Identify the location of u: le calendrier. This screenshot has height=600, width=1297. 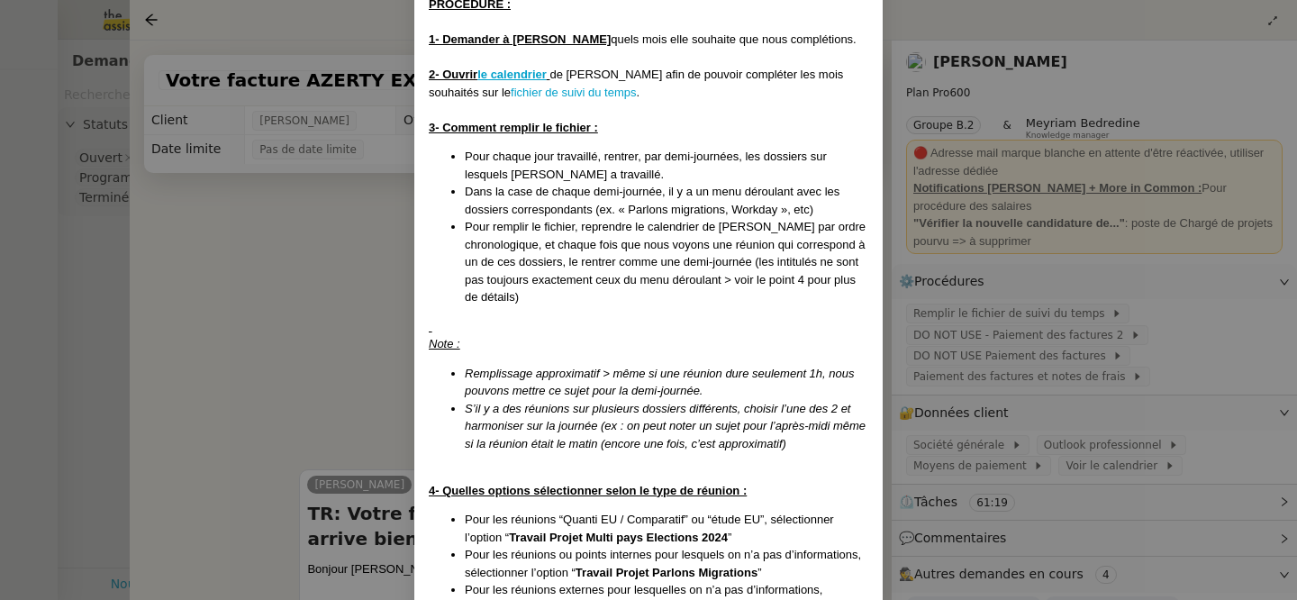
(512, 74).